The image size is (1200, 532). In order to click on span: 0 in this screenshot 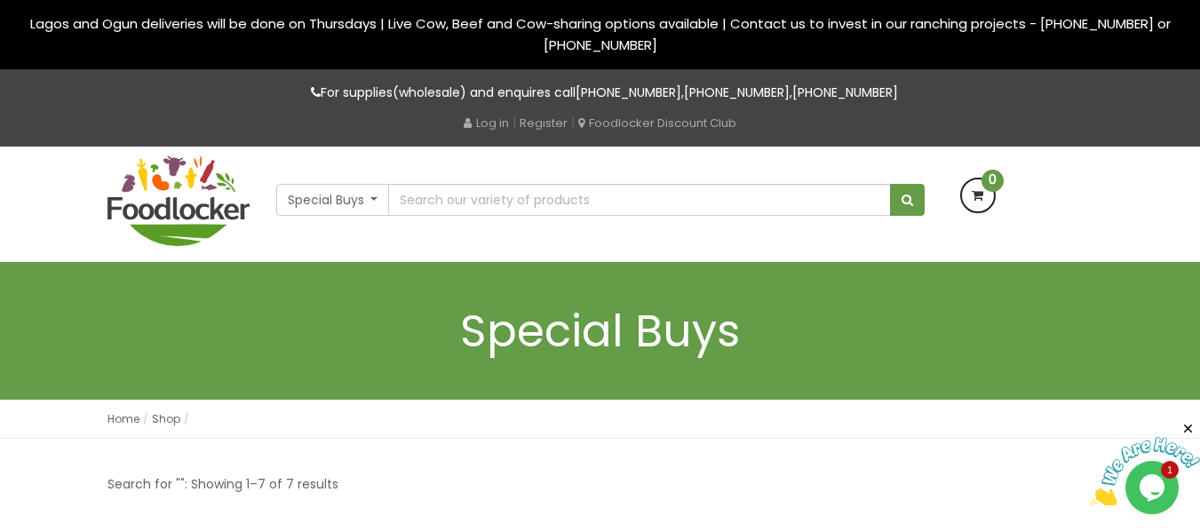, I will do `click(993, 180)`.